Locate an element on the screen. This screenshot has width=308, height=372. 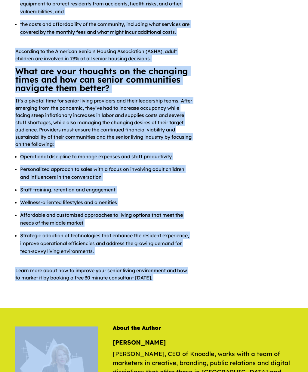
span: We are offline. Please leave us a message. is located at coordinates (59, 106).